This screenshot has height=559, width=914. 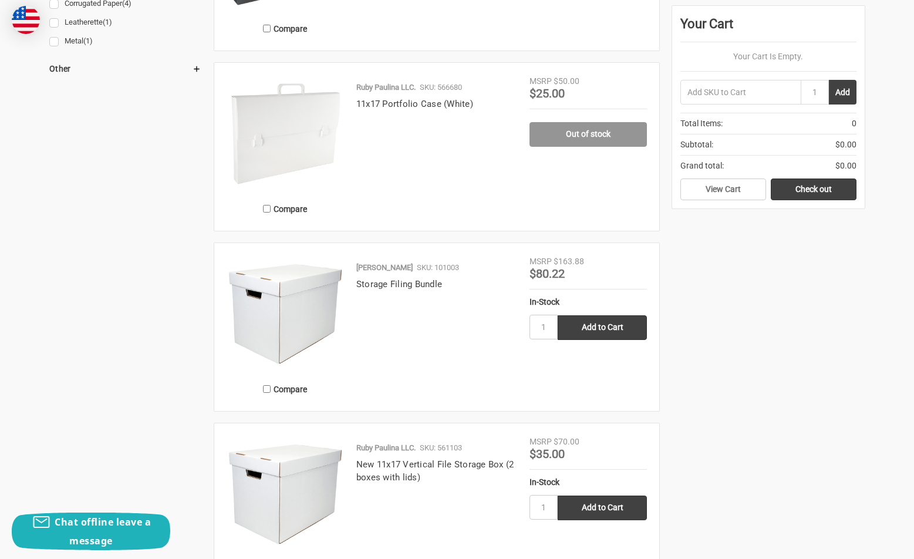 What do you see at coordinates (569, 261) in the screenshot?
I see `span: $163.88` at bounding box center [569, 261].